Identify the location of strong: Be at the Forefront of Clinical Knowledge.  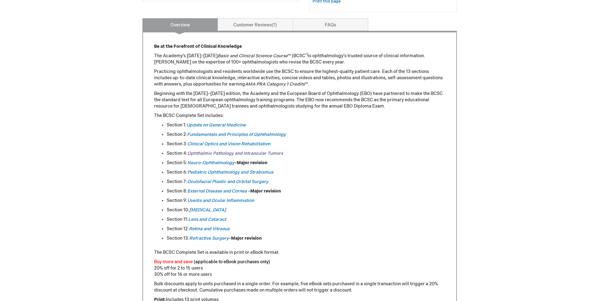
(198, 46).